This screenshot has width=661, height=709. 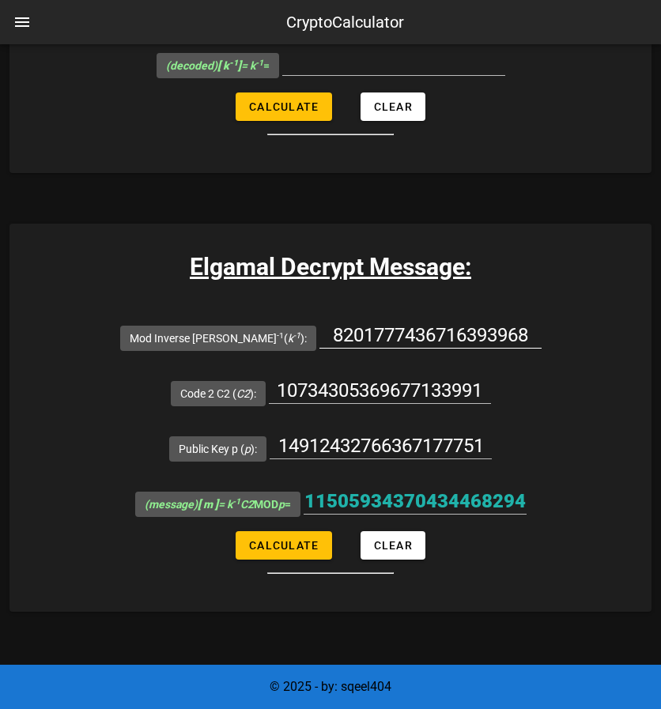 I want to click on label: Code 2 C2 ( ):, so click(x=218, y=394).